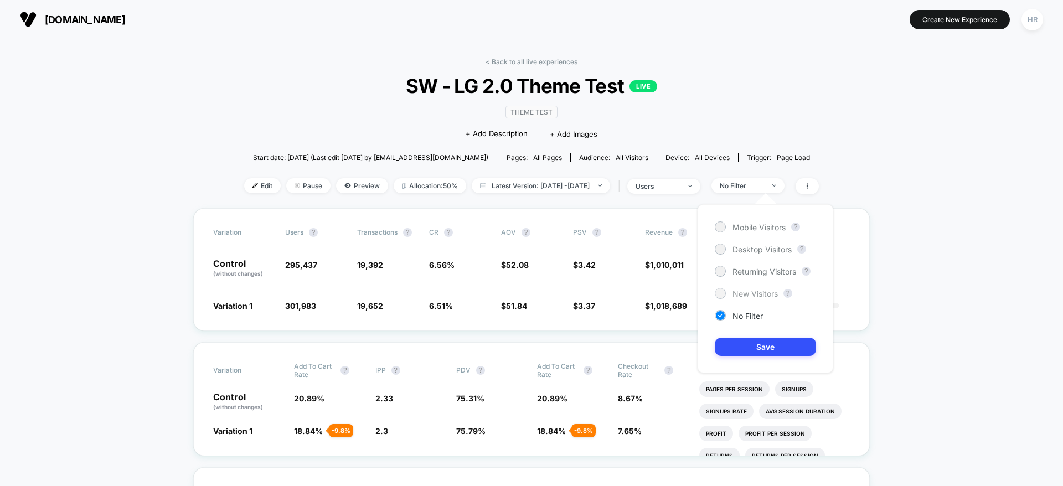 The width and height of the screenshot is (1063, 486). I want to click on img: rebalance, so click(404, 185).